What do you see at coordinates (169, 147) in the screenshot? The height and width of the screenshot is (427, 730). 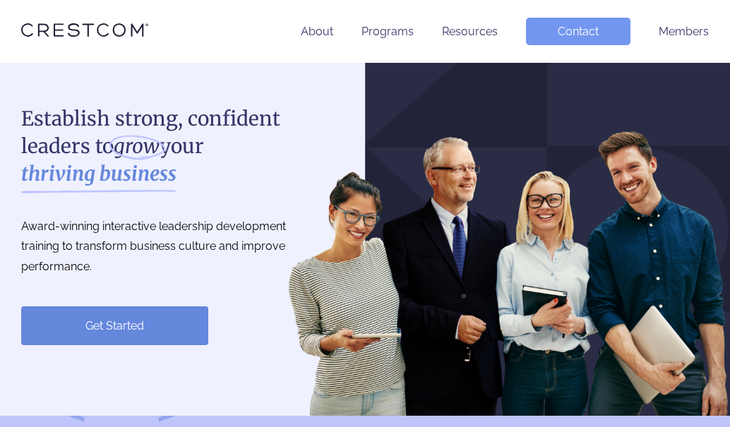 I see `h1: Establish strong, confident leaders to your` at bounding box center [169, 147].